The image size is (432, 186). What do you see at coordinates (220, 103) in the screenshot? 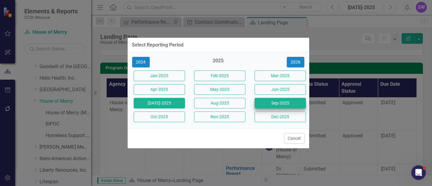
I see `button: Aug-2025` at bounding box center [220, 103].